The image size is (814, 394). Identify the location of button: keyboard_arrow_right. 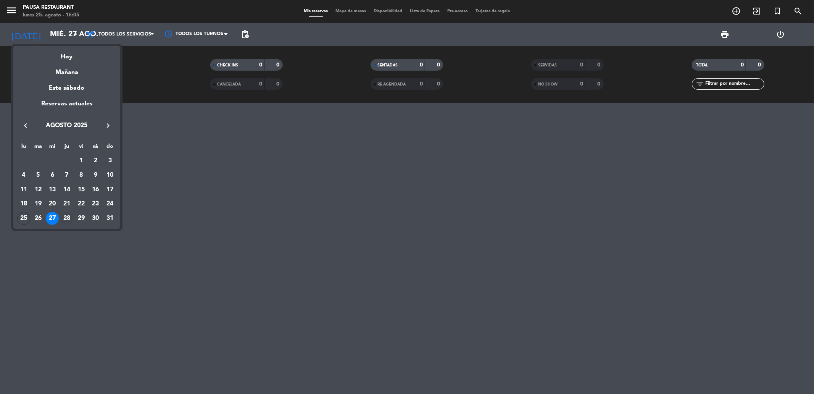
(108, 125).